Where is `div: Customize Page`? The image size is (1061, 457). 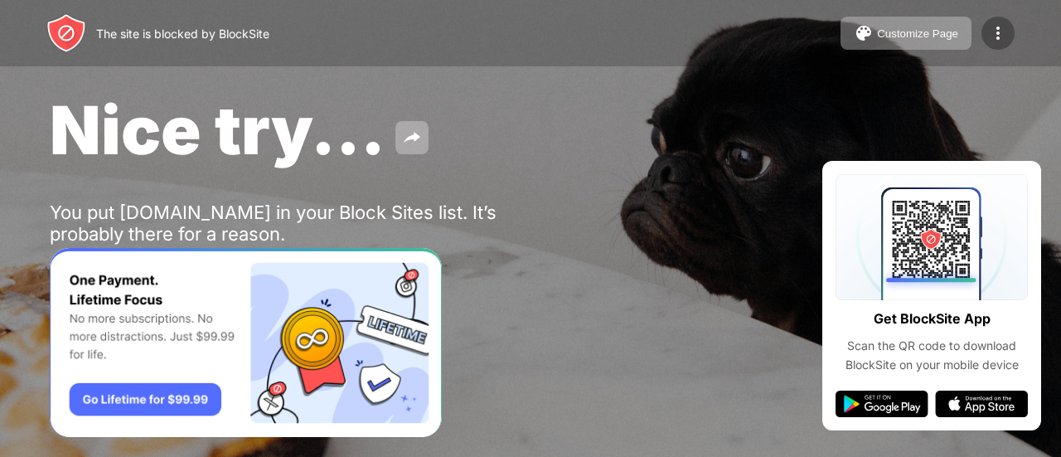 div: Customize Page is located at coordinates (917, 33).